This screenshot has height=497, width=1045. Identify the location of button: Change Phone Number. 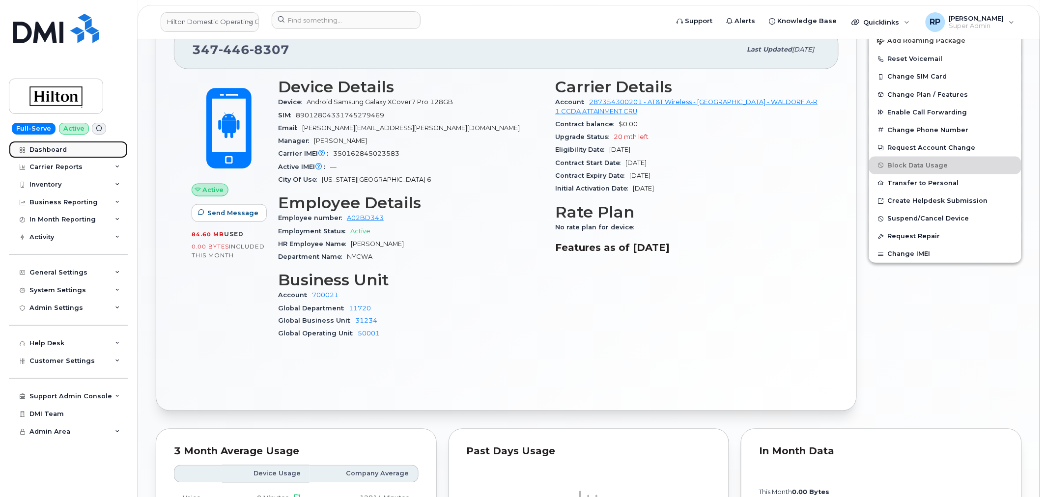
(946, 130).